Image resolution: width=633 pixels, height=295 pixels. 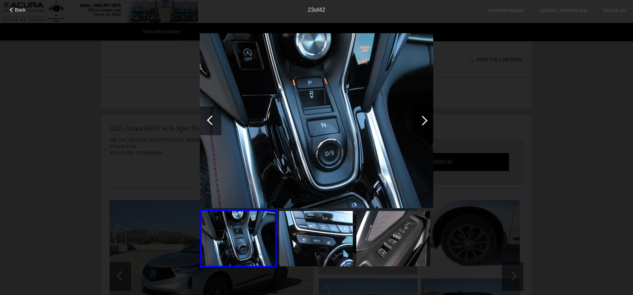 What do you see at coordinates (563, 10) in the screenshot?
I see `a: Credit Approved` at bounding box center [563, 10].